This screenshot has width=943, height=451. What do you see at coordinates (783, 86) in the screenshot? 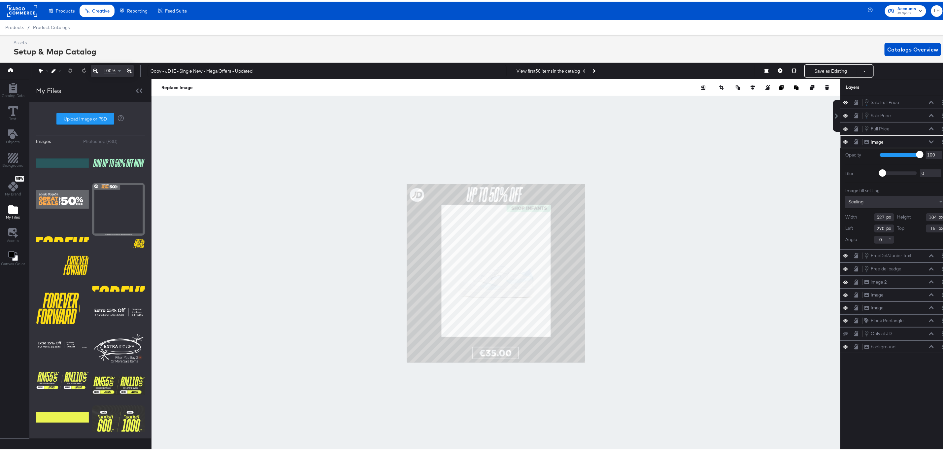
I see `button: Copy image` at bounding box center [783, 86].